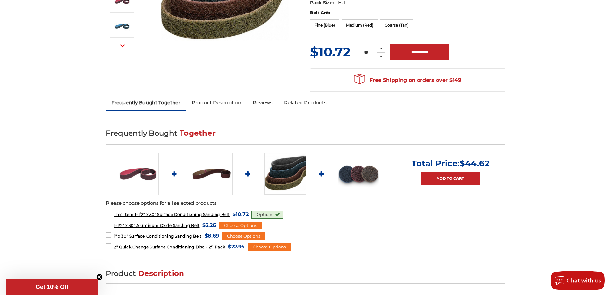 This screenshot has height=295, width=611. Describe the element at coordinates (408, 80) in the screenshot. I see `span: Free Shipping on orders over $149` at that location.